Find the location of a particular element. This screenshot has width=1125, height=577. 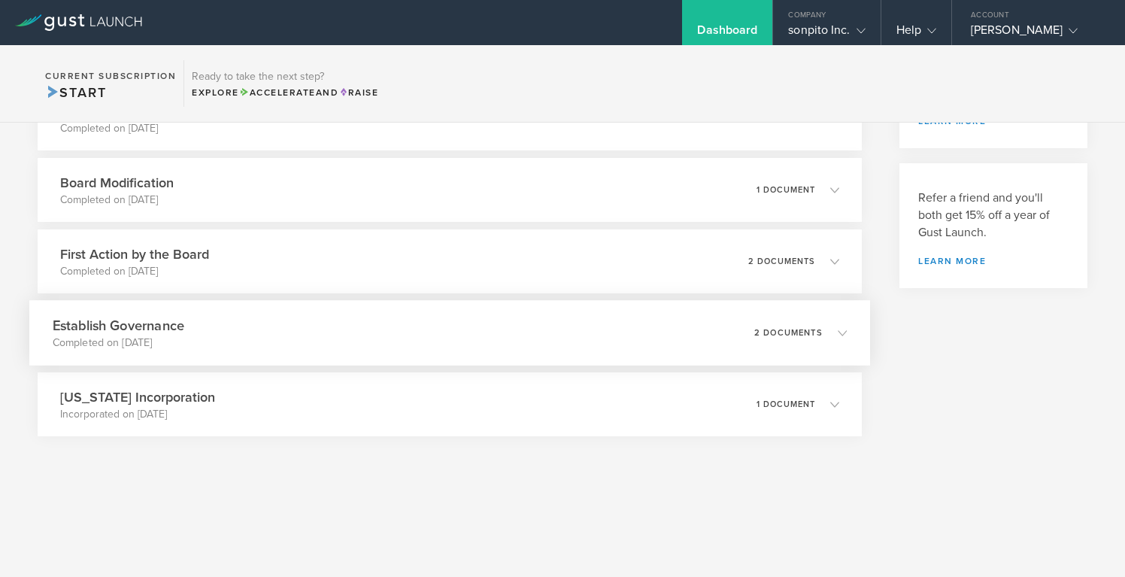

h3: Refer a friend and you'll both get 15% off a year of Gust Launch. is located at coordinates (994, 215).